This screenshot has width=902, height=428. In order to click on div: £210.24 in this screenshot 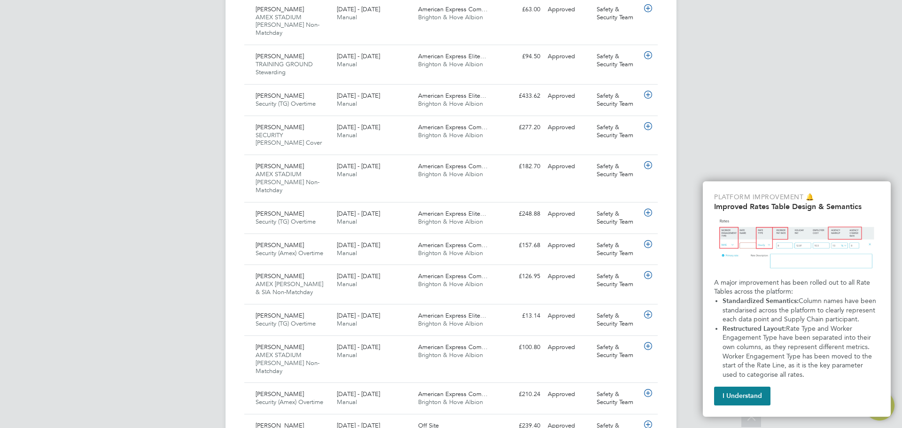, I will do `click(520, 394)`.